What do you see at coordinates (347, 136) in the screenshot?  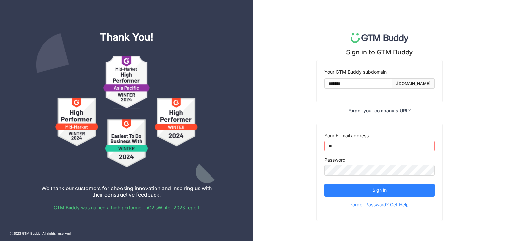 I see `label: Your E-mail address` at bounding box center [347, 136].